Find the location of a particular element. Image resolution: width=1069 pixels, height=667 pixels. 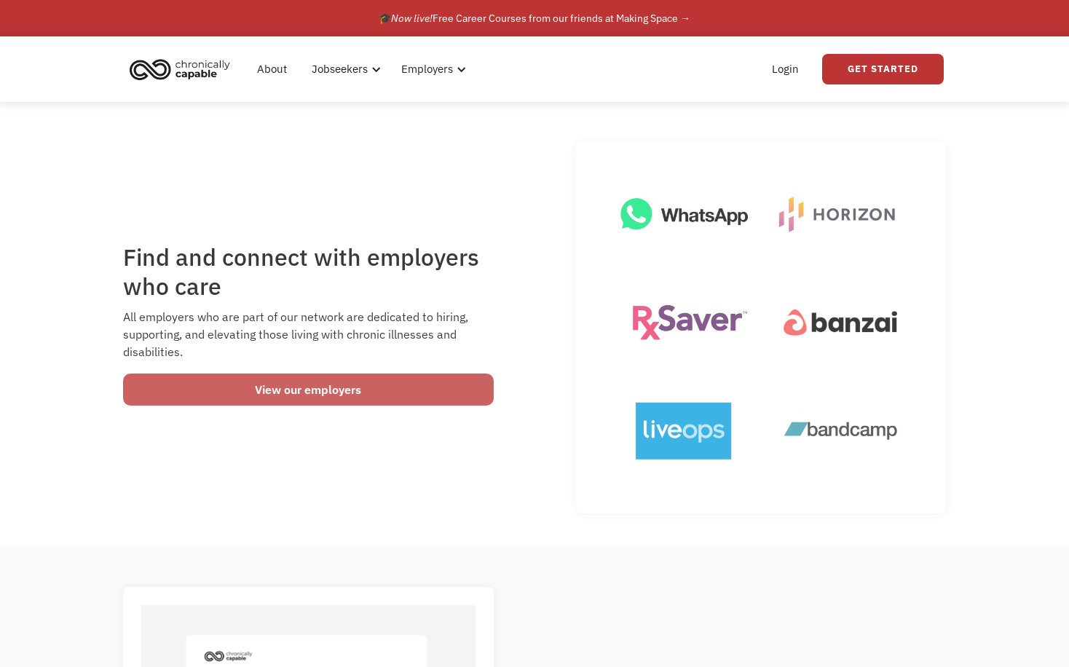

a: Get Started is located at coordinates (882, 69).